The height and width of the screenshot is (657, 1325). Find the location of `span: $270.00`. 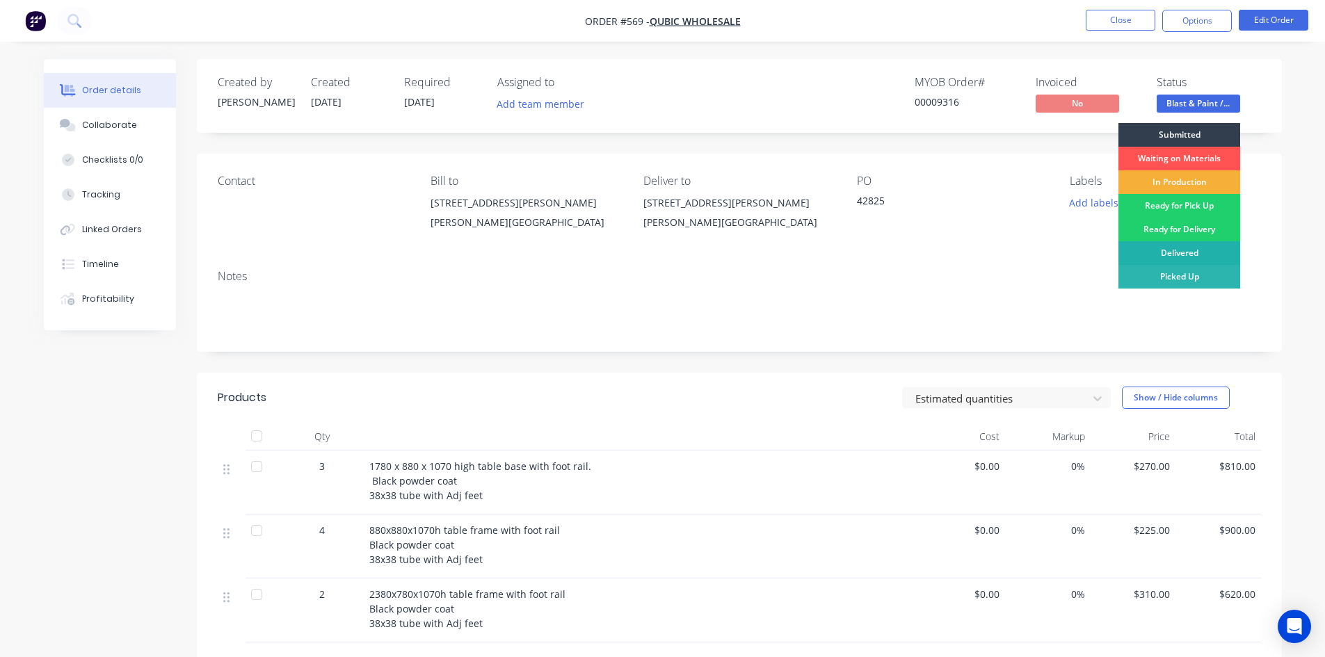

span: $270.00 is located at coordinates (1133, 466).